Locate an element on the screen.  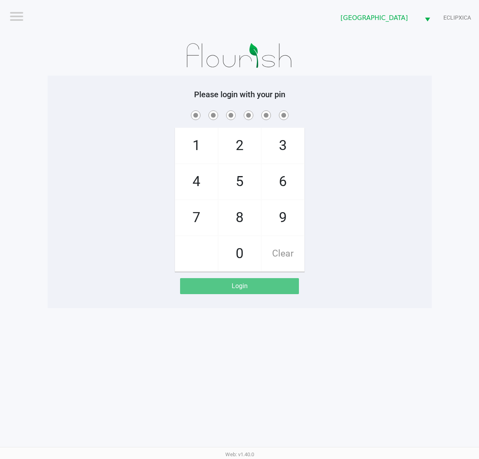
span: 6 is located at coordinates (283, 182).